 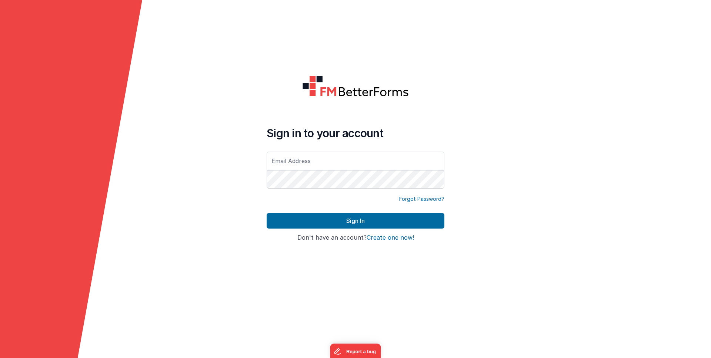 What do you see at coordinates (355, 238) in the screenshot?
I see `h4: Don't have an account?` at bounding box center [355, 238].